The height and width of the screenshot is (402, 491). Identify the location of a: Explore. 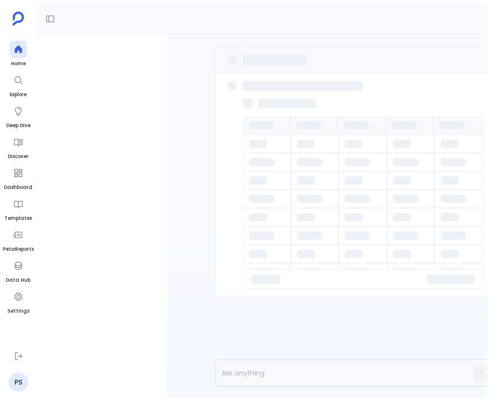
(18, 85).